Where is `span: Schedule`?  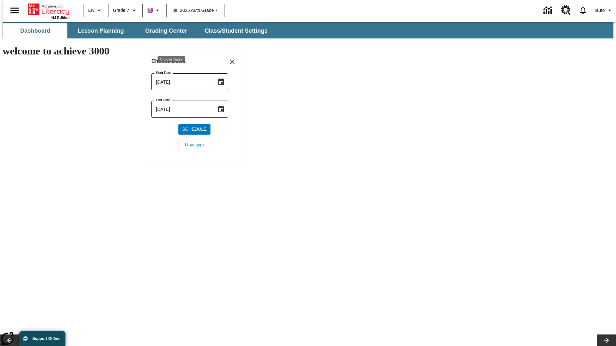
span: Schedule is located at coordinates (194, 129).